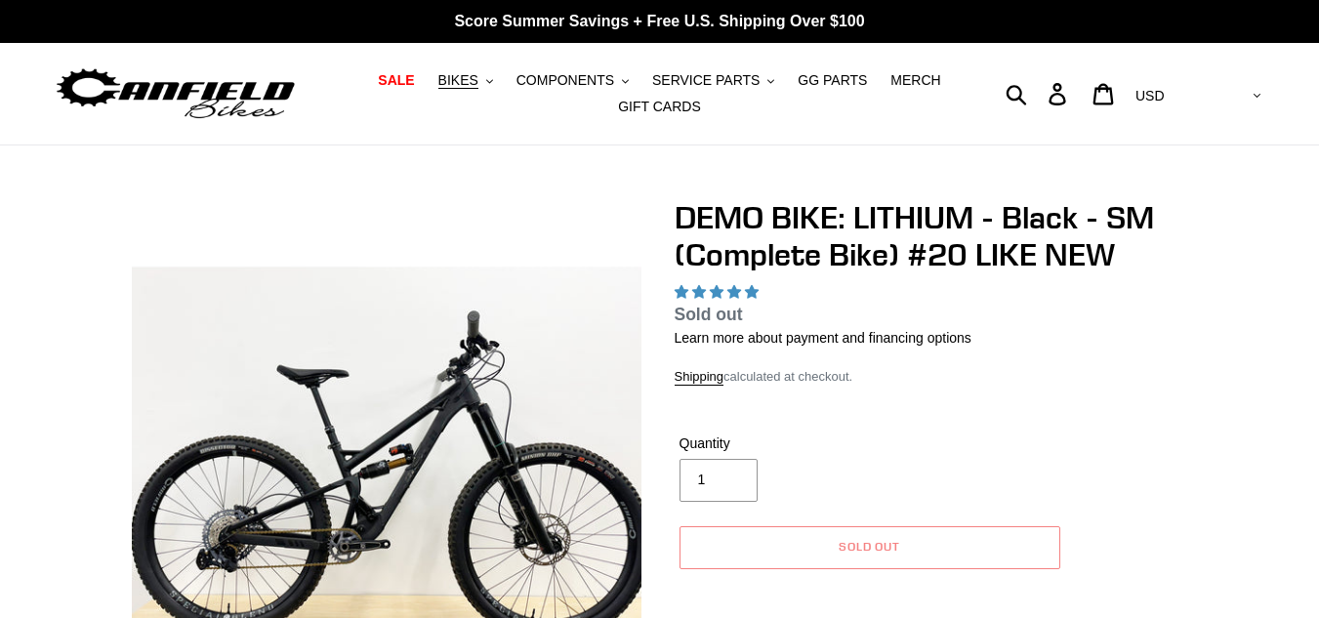 This screenshot has width=1319, height=618. I want to click on label: Quantity, so click(772, 443).